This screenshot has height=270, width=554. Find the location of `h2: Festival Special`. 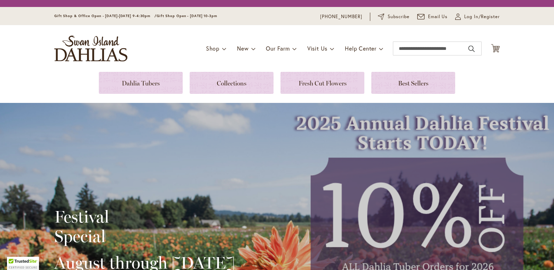

h2: Festival Special is located at coordinates (145, 226).